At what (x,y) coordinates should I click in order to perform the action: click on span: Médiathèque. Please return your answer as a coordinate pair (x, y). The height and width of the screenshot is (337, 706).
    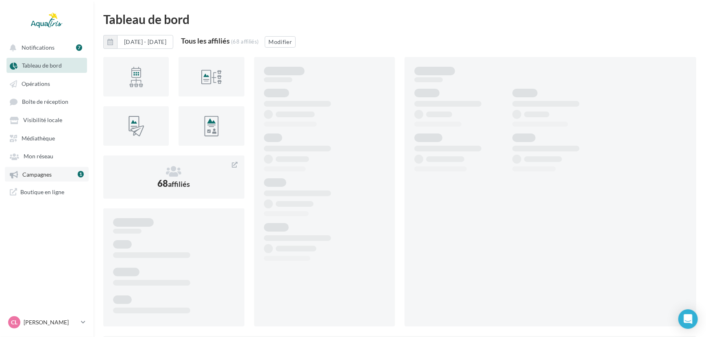
    Looking at the image, I should click on (38, 138).